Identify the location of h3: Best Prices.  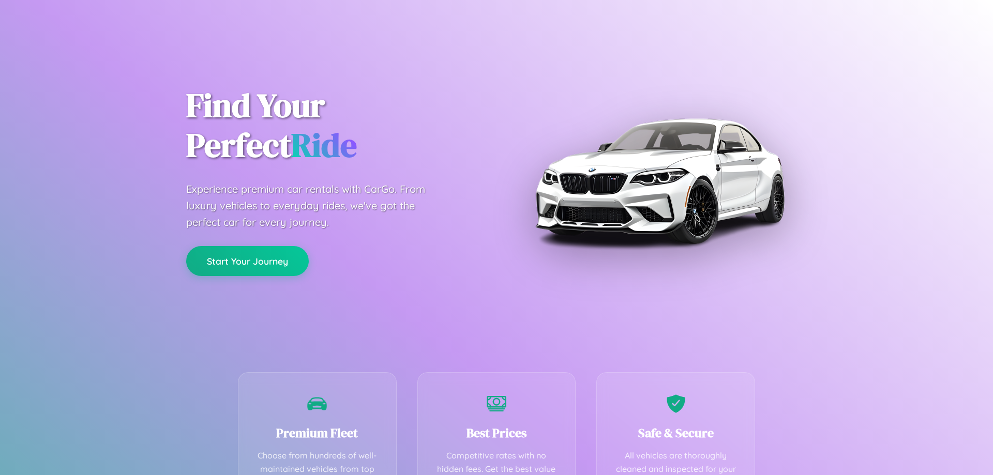
(497, 433).